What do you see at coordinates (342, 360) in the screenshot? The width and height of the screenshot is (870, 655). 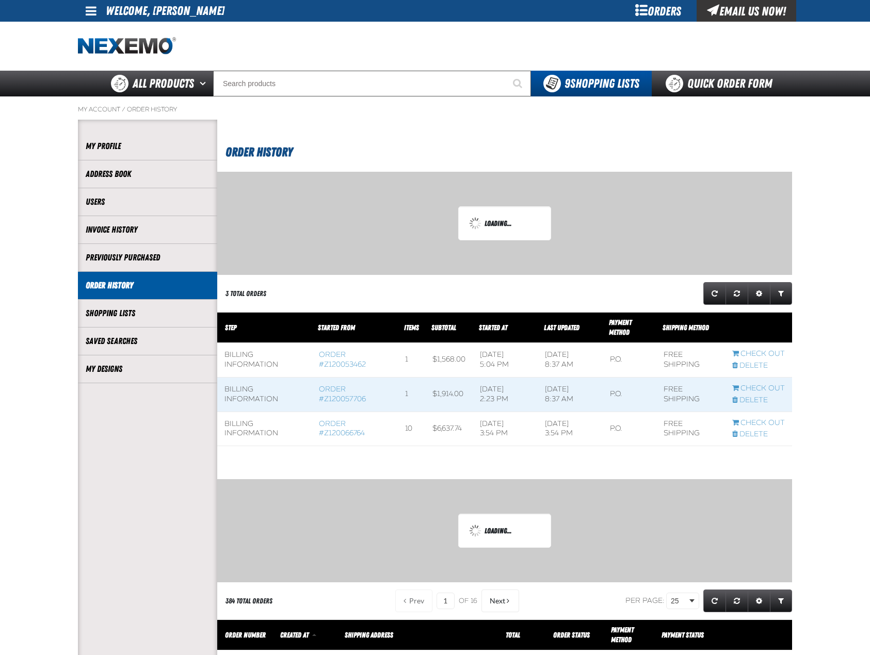 I see `a: Order #Z120053462` at bounding box center [342, 360].